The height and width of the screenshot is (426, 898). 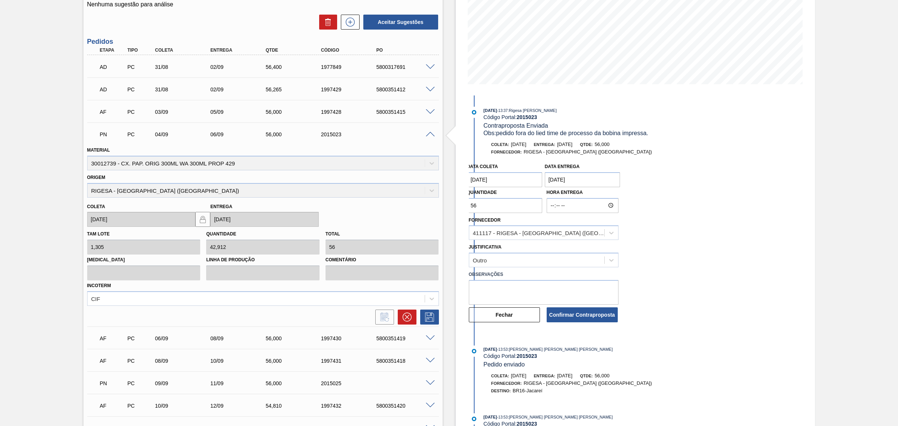 I want to click on span: Obs: pedido fora do lied time de processo da bobina impressa., so click(x=566, y=133).